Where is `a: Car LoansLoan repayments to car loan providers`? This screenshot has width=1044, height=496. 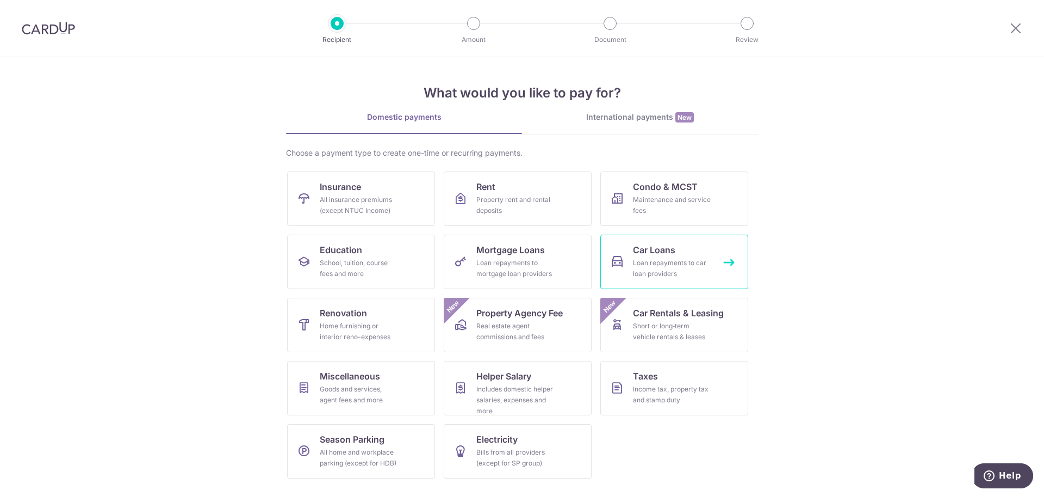 a: Car LoansLoan repayments to car loan providers is located at coordinates (675, 262).